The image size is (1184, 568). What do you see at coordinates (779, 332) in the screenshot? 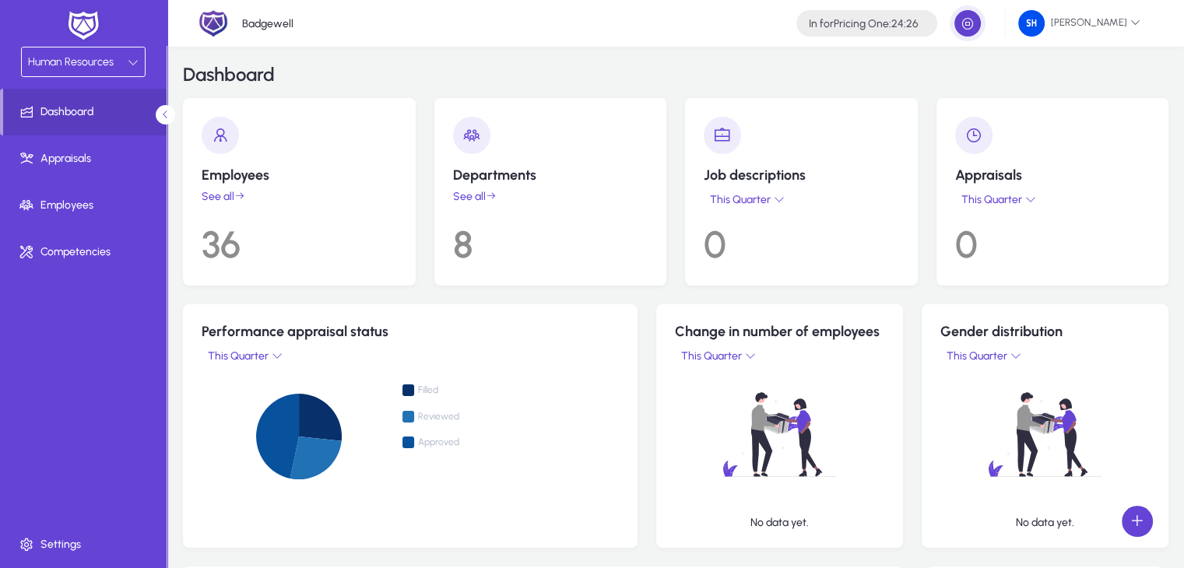
I see `h5: Change in number of employees` at bounding box center [779, 332].